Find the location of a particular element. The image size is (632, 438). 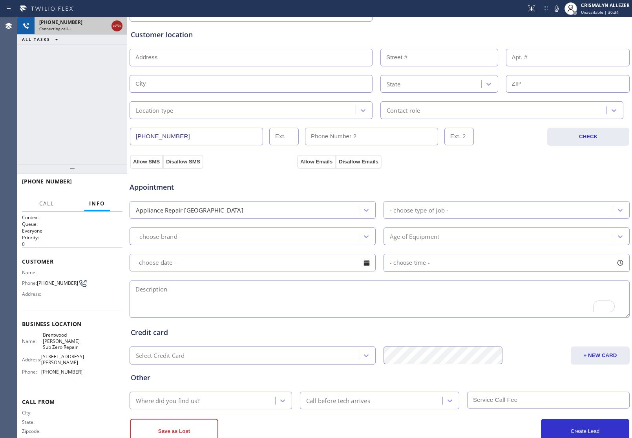

button: Disallow SMS is located at coordinates (183, 162).